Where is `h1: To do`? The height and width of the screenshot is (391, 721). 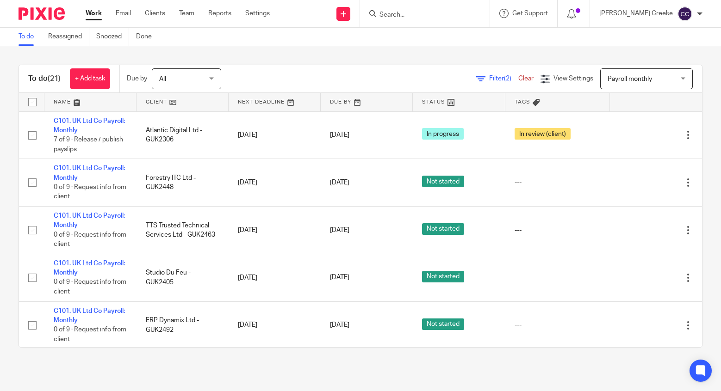
h1: To do is located at coordinates (44, 79).